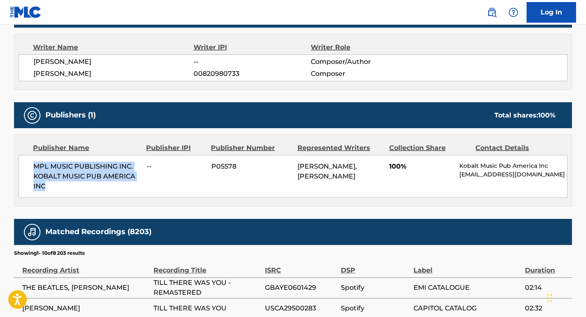  I want to click on span: TILL THERE WAS YOU, so click(207, 308).